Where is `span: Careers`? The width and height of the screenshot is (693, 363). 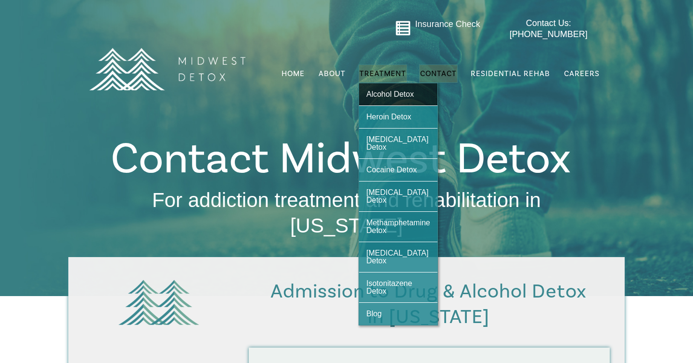 span: Careers is located at coordinates (582, 74).